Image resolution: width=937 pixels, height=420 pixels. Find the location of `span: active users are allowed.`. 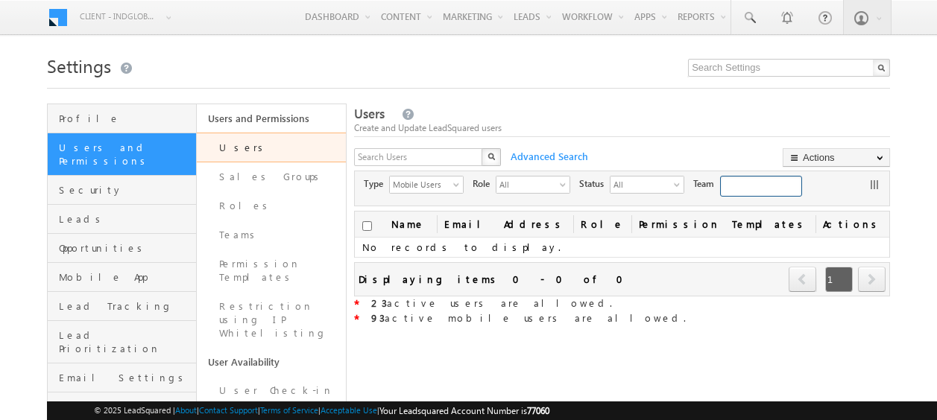

span: active users are allowed. is located at coordinates (491, 303).